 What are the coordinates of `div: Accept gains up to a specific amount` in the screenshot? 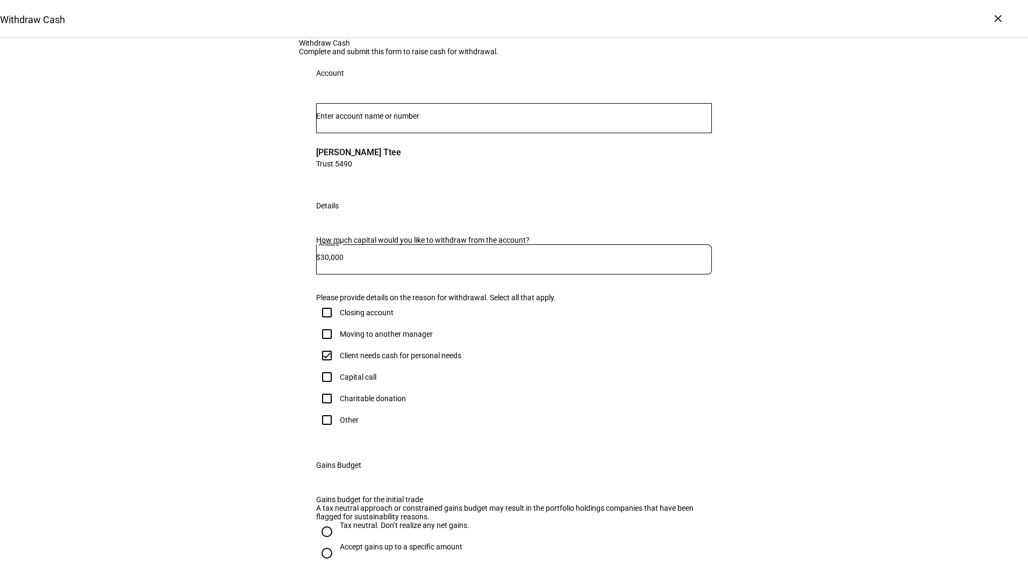 It's located at (401, 547).